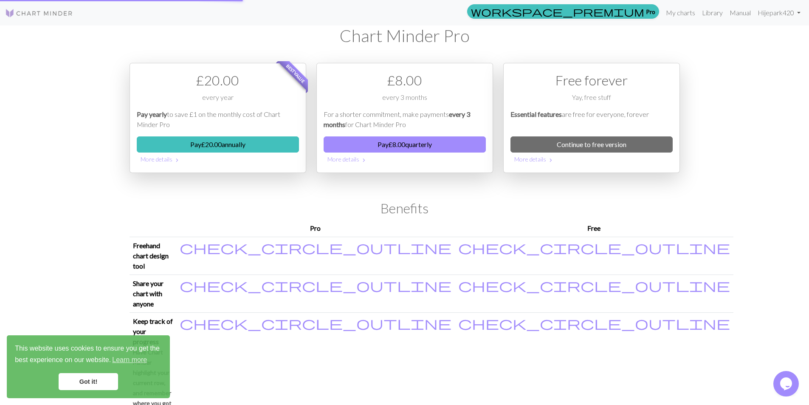 This screenshot has width=809, height=405. Describe the element at coordinates (405, 80) in the screenshot. I see `div: £ 8.00` at that location.